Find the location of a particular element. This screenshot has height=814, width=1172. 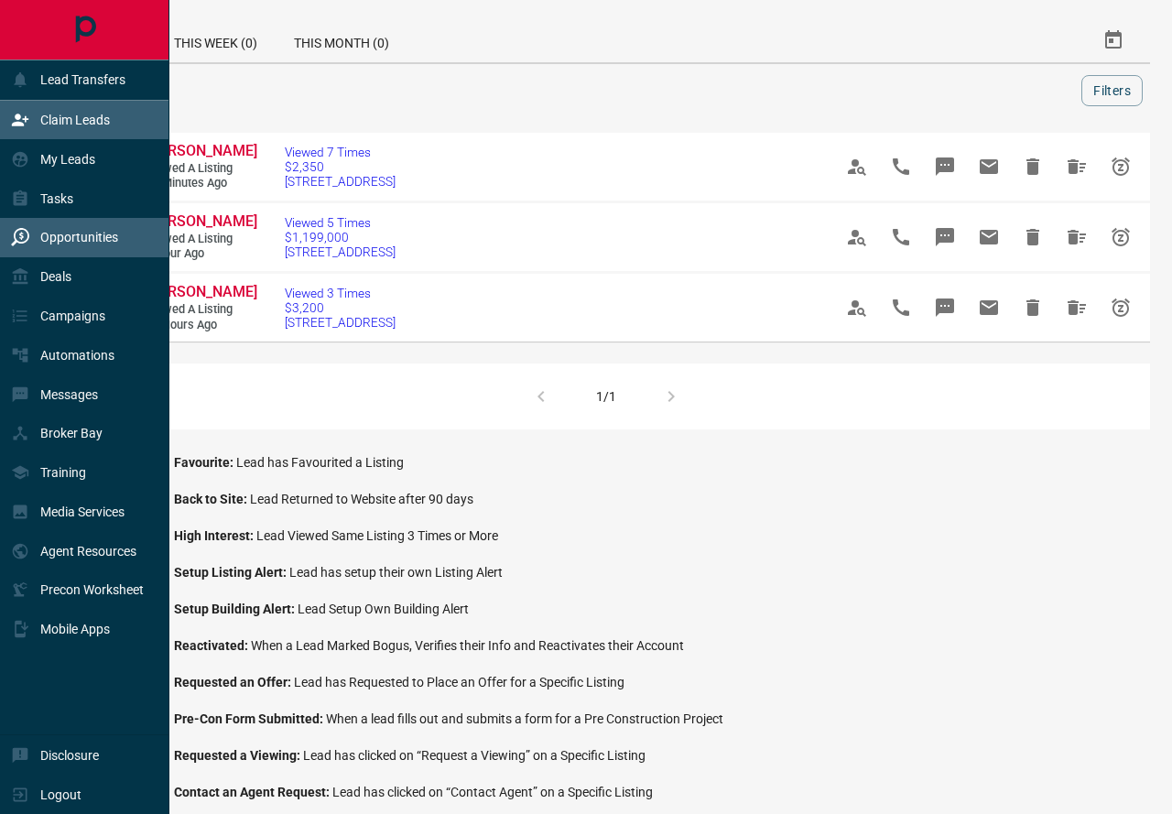

span: Hide All from Shalini Rathod is located at coordinates (1077, 308).